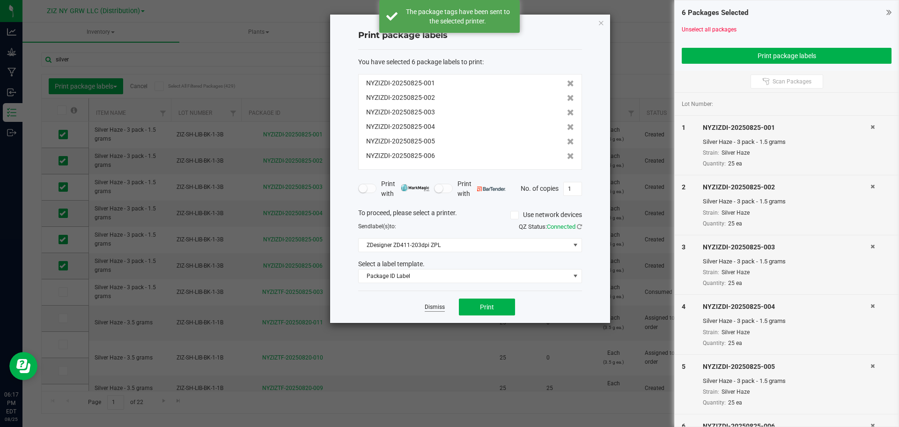 This screenshot has width=899, height=427. Describe the element at coordinates (400, 83) in the screenshot. I see `span: NYZIZDI-20250825-001` at that location.